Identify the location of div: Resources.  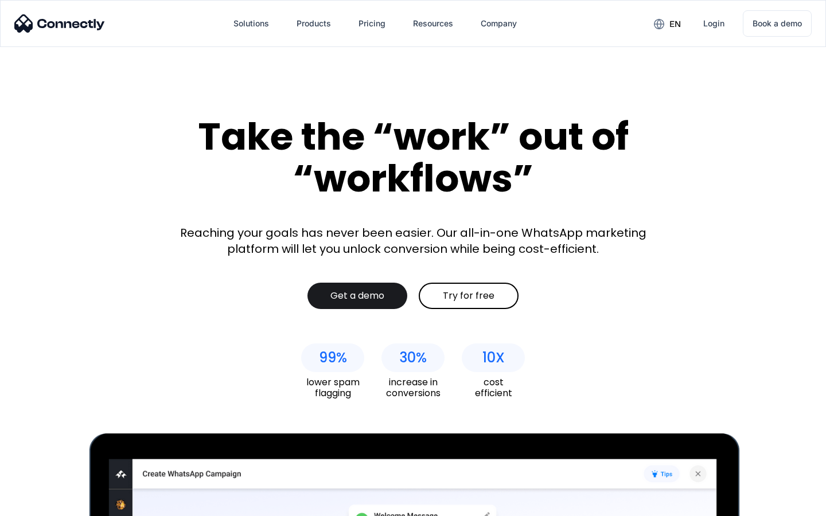
(433, 24).